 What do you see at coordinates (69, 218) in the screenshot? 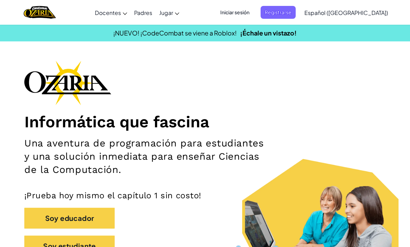
I see `button: Soy educador` at bounding box center [69, 218].